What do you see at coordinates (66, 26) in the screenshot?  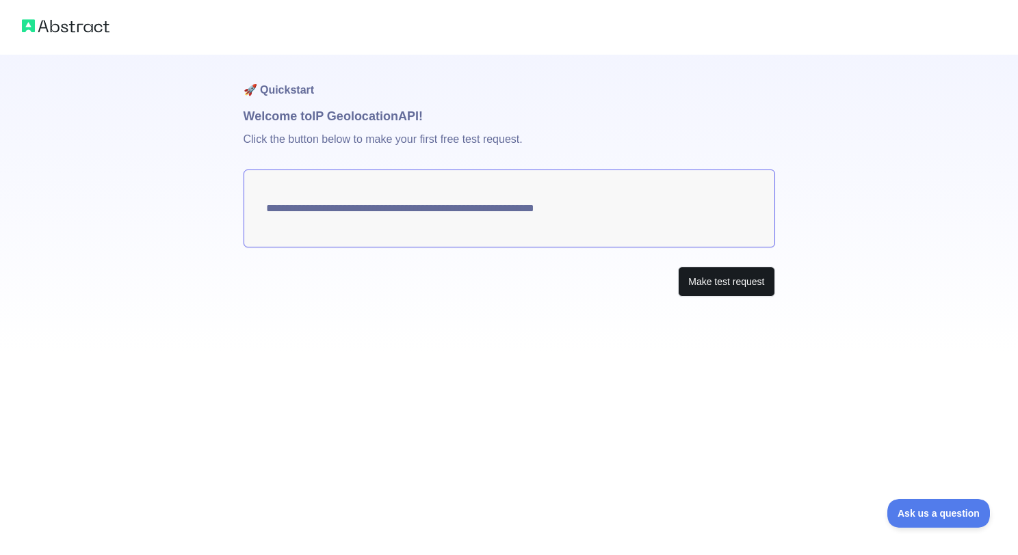 I see `img: Abstract logo` at bounding box center [66, 26].